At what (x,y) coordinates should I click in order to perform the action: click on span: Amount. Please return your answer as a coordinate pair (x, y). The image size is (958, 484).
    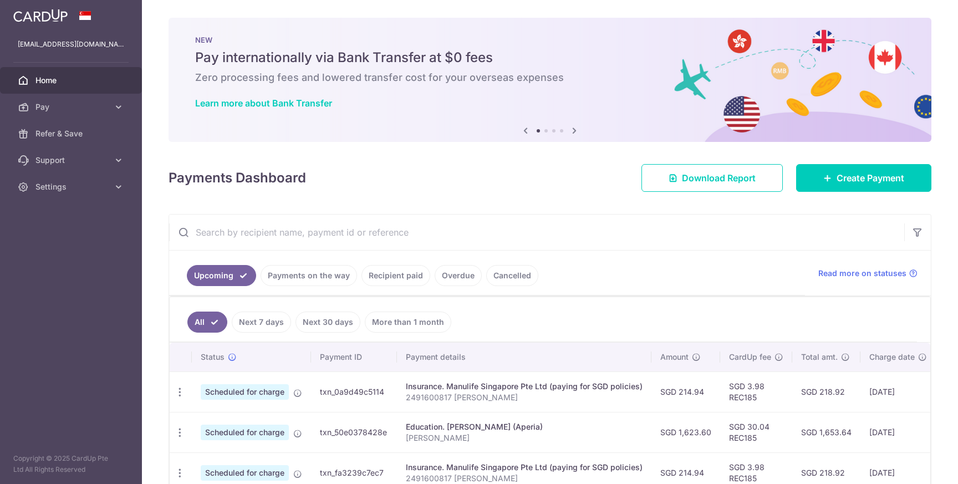
    Looking at the image, I should click on (674, 357).